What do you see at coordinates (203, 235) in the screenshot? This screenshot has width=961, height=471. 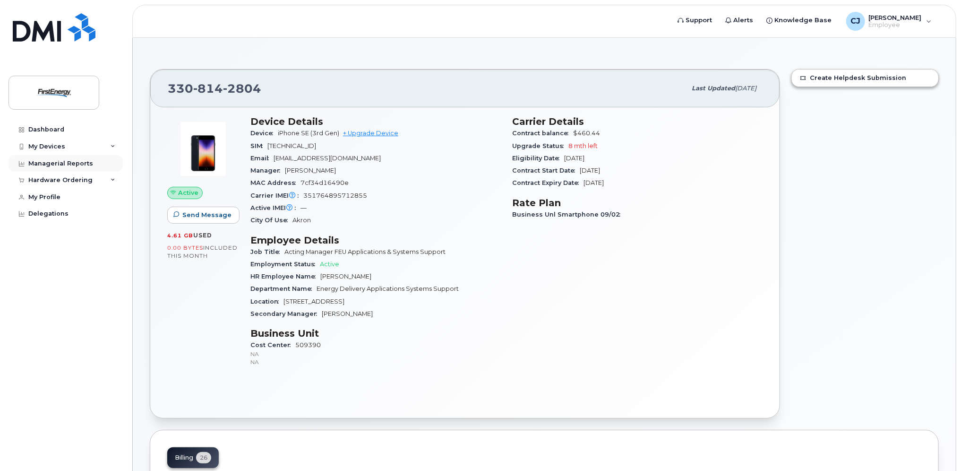 I see `span: used` at bounding box center [203, 235].